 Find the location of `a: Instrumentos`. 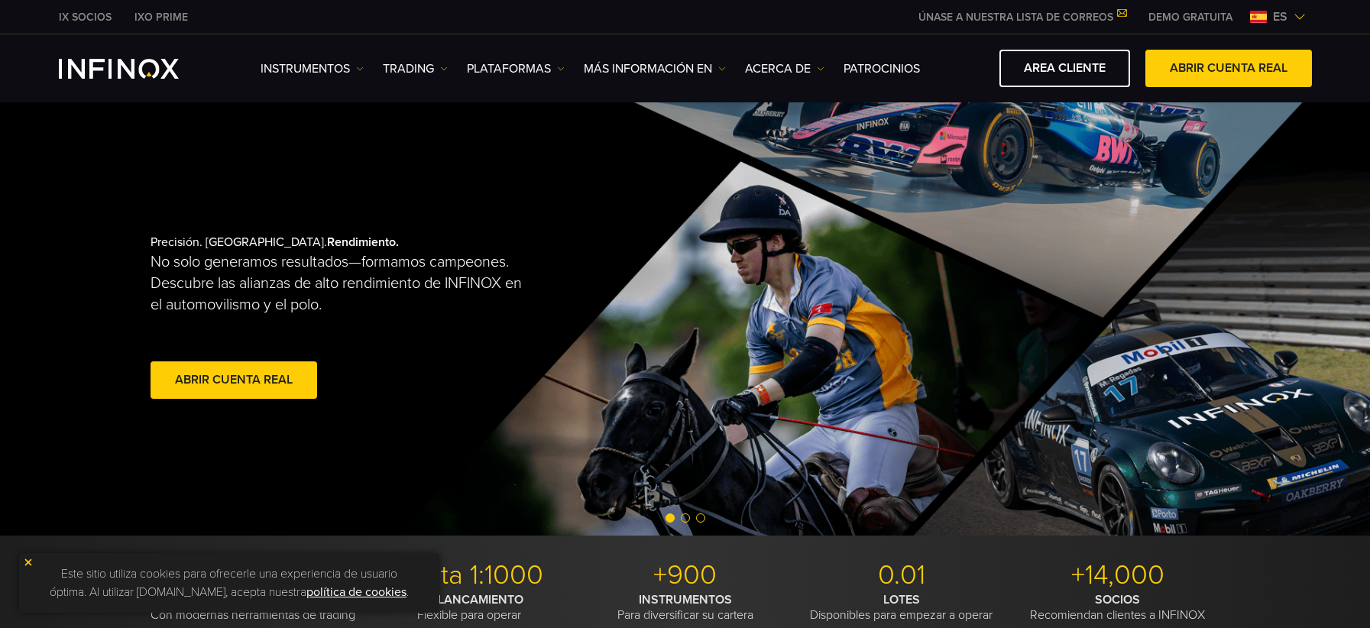

a: Instrumentos is located at coordinates (312, 69).